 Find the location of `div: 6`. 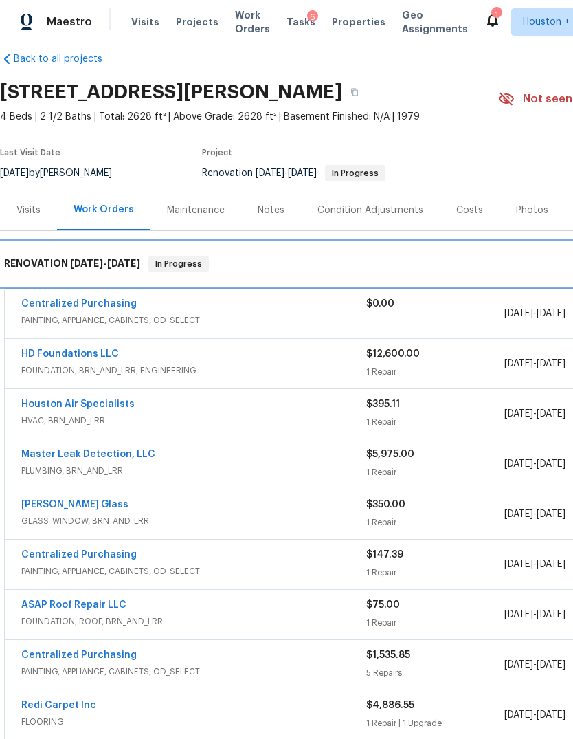

div: 6 is located at coordinates (313, 17).